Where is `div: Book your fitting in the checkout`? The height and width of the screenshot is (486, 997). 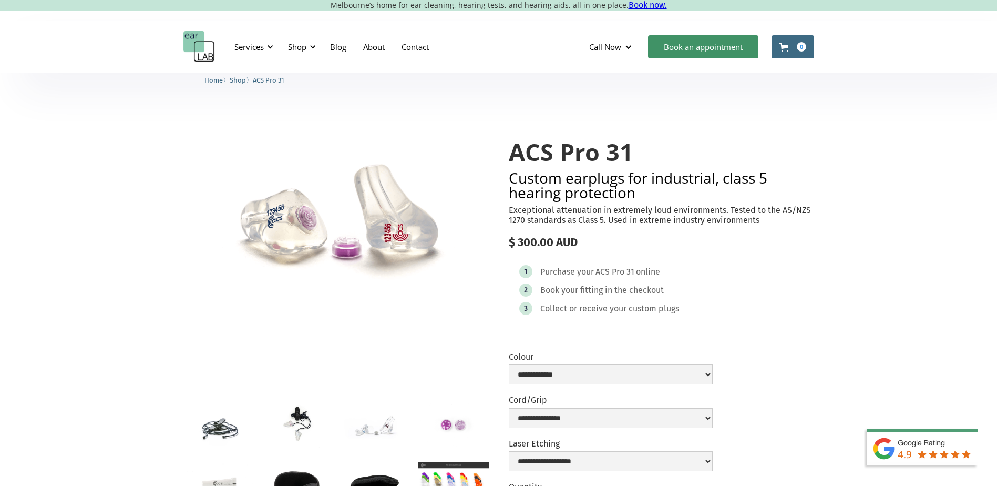
div: Book your fitting in the checkout is located at coordinates (602, 290).